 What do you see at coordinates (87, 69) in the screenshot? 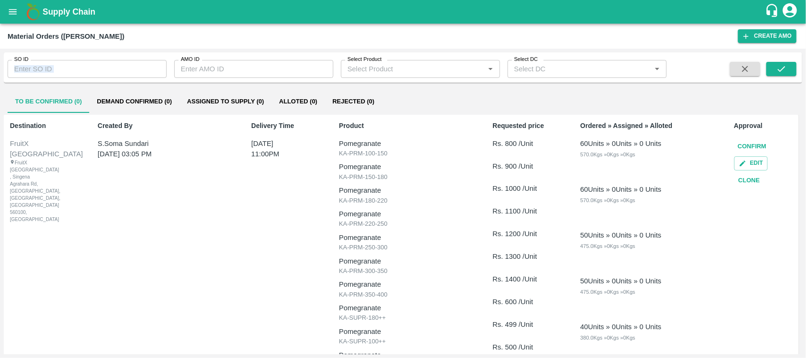
I see `input: Enter SO ID` at bounding box center [87, 69].